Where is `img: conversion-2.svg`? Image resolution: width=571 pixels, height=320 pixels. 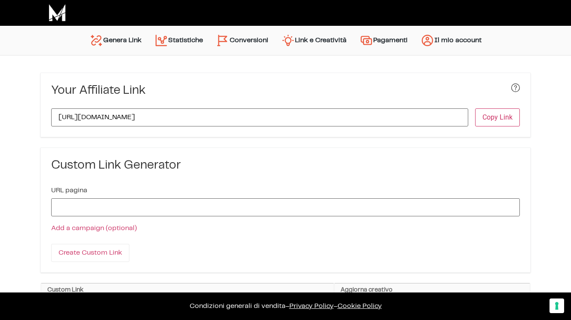
img: conversion-2.svg is located at coordinates (223, 40).